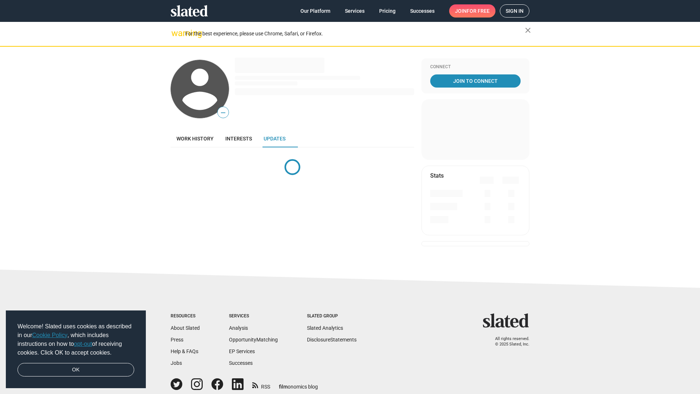  What do you see at coordinates (315, 11) in the screenshot?
I see `span: Our Platform` at bounding box center [315, 11].